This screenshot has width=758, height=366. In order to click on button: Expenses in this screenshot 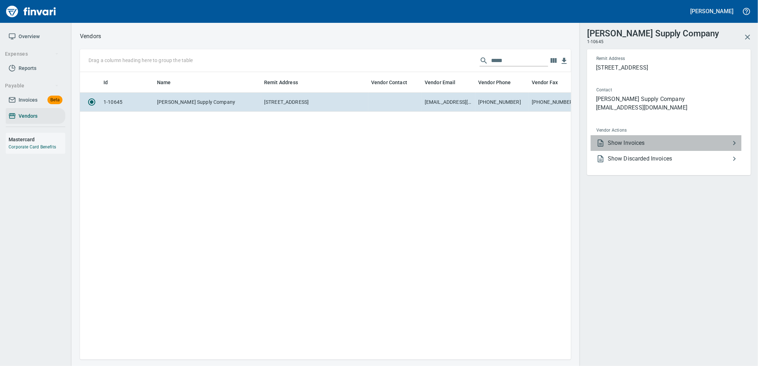, I will do `click(32, 54)`.